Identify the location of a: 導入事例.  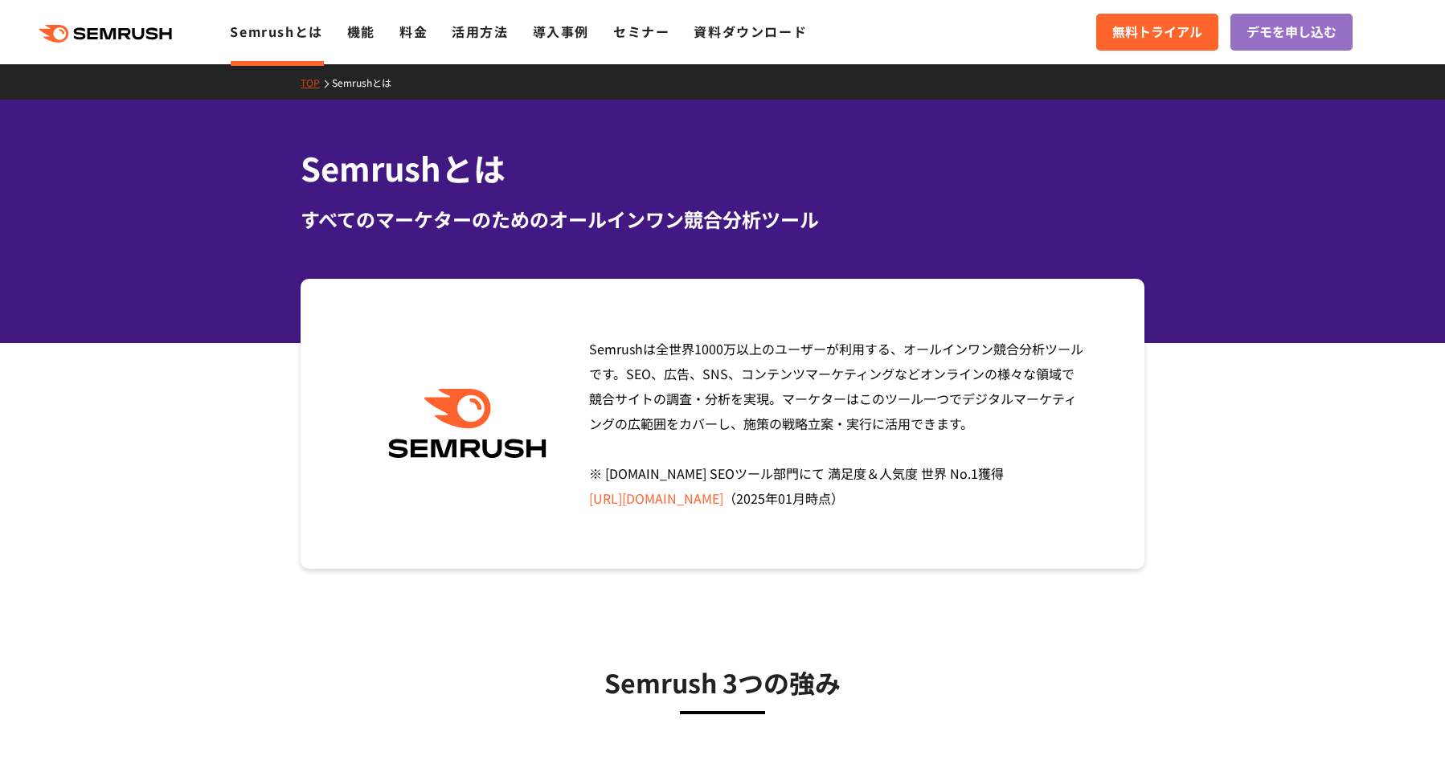
(561, 31).